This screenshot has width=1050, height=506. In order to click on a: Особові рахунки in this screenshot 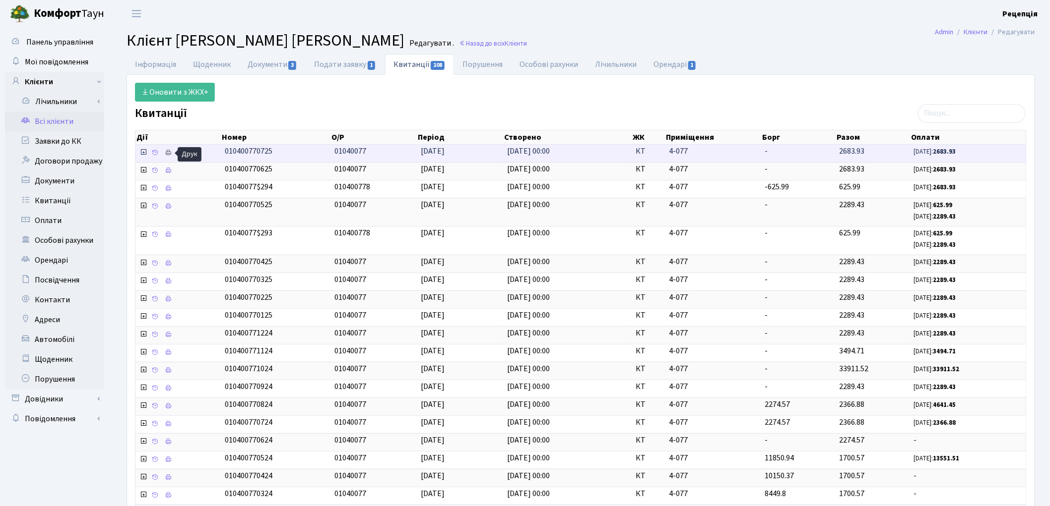, I will do `click(549, 64)`.